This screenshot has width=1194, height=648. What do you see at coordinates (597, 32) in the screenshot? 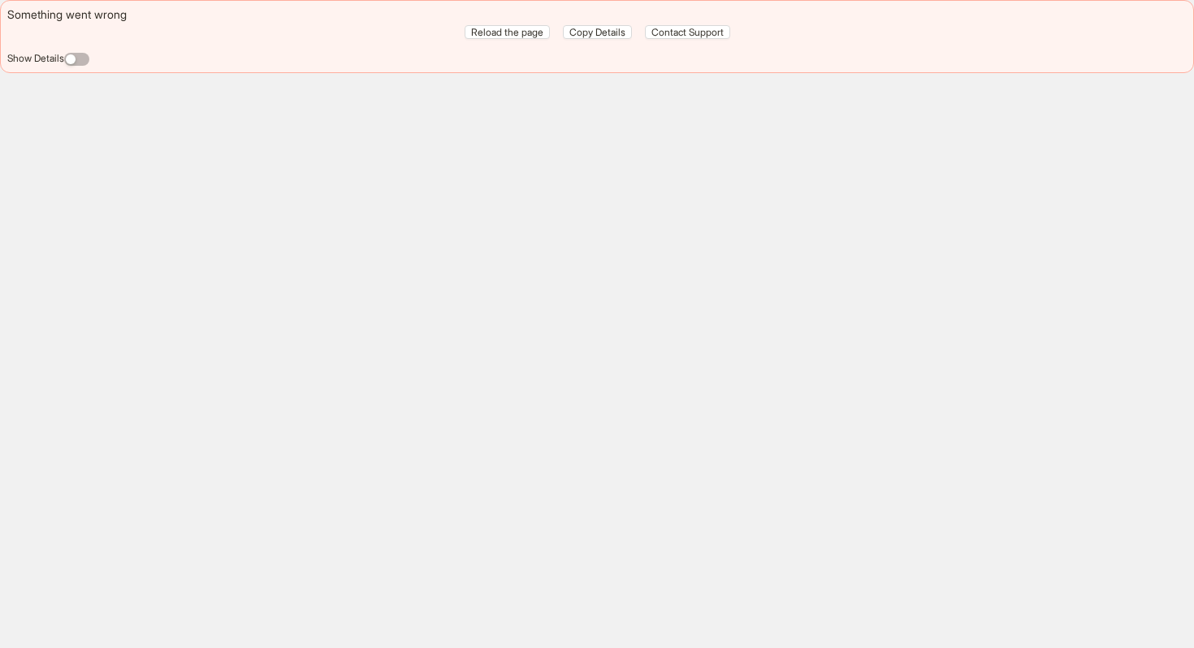
I see `button: Copy Details` at bounding box center [597, 32].